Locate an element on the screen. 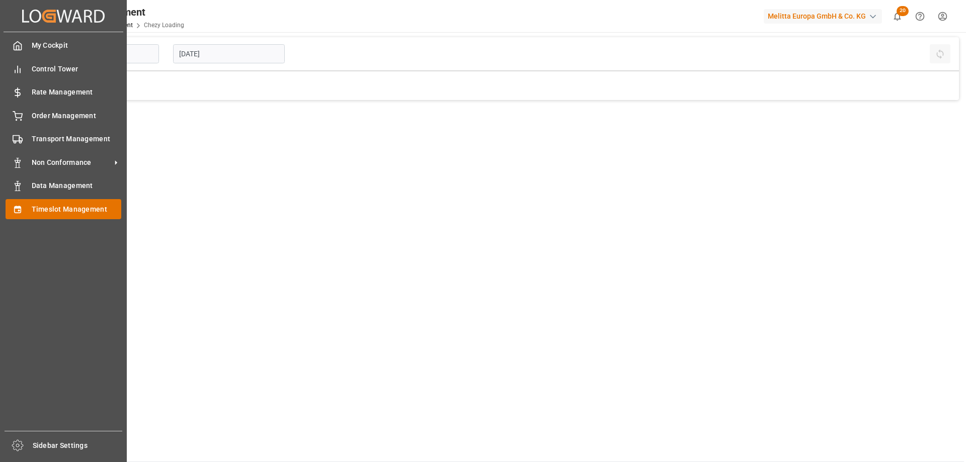 The image size is (966, 462). span: Order Management is located at coordinates (76, 116).